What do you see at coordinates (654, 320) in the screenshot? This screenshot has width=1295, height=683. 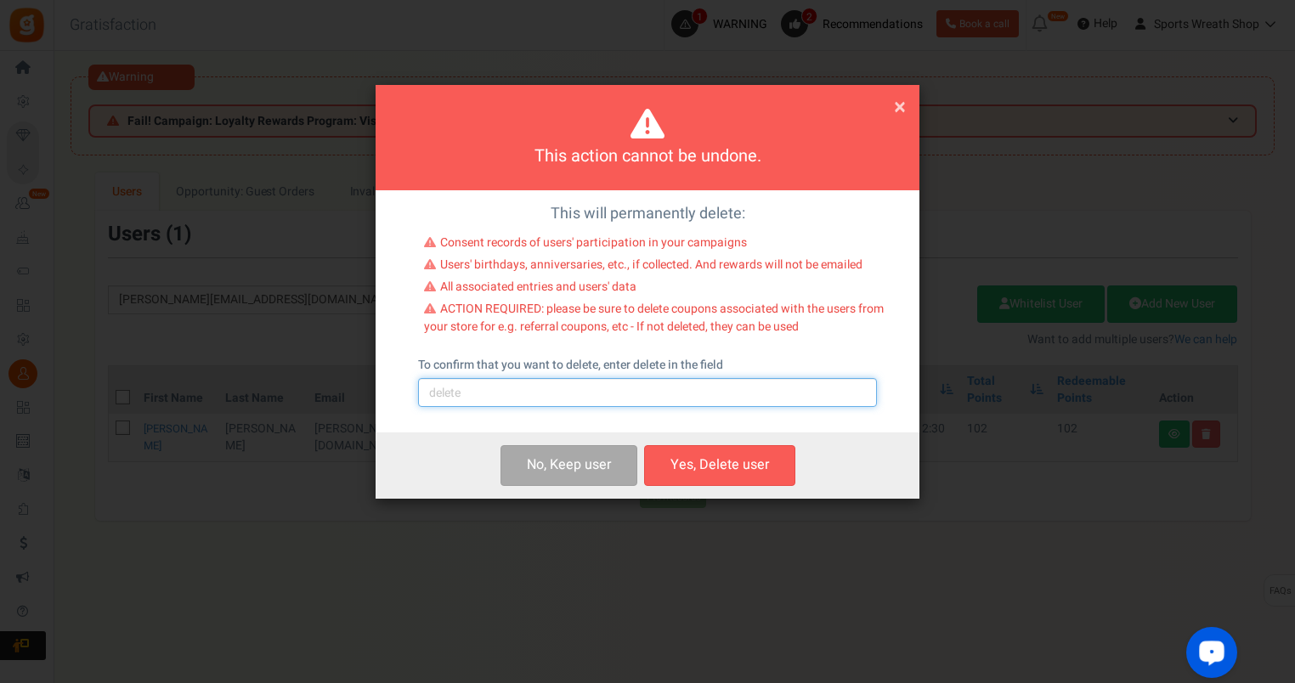 I see `li: ACTION REQUIRED: please be sure to delete coupons associated with the users from your store for e...` at bounding box center [654, 320].